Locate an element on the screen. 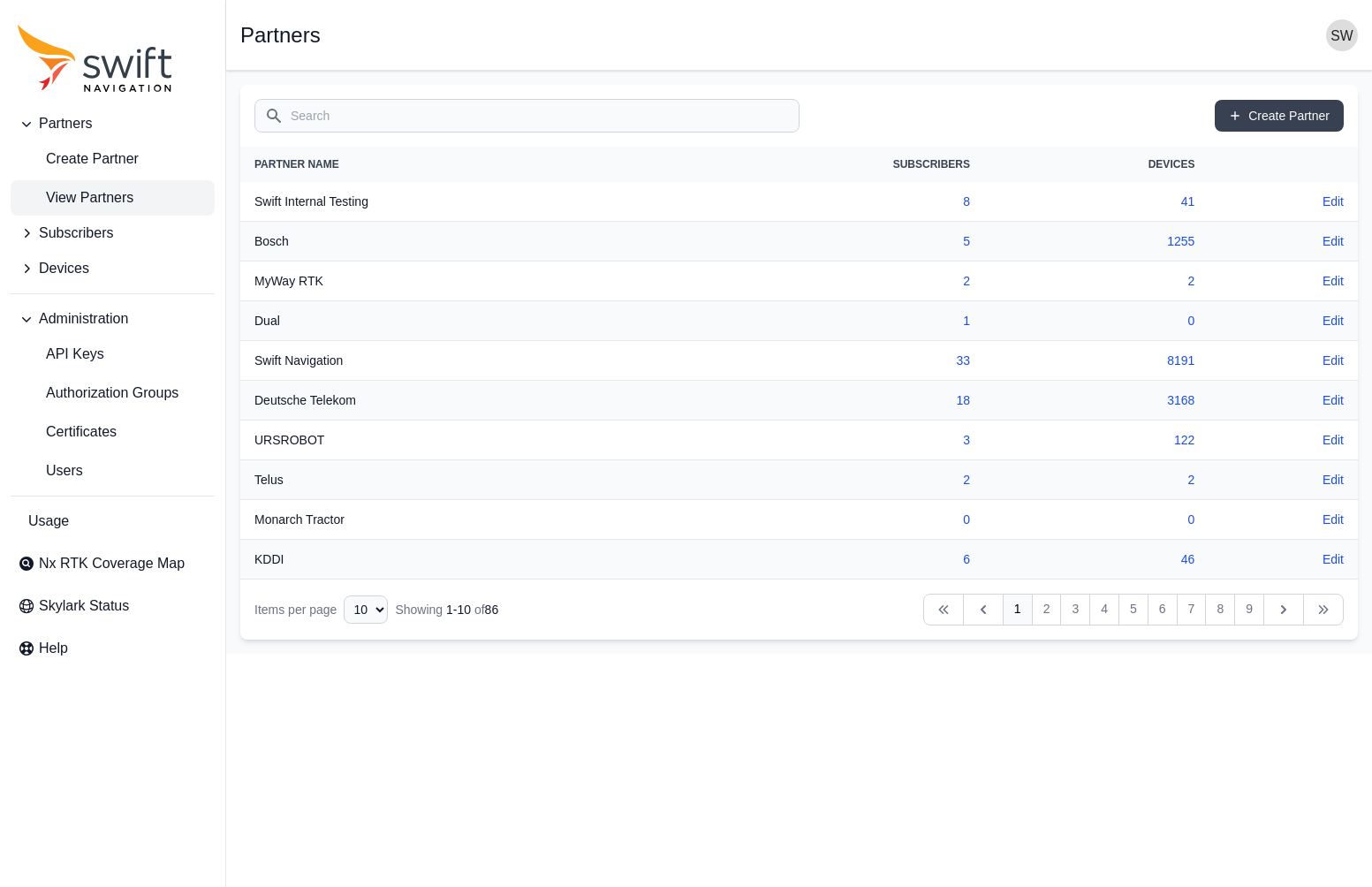  a: Authorization Groups is located at coordinates (112, 393).